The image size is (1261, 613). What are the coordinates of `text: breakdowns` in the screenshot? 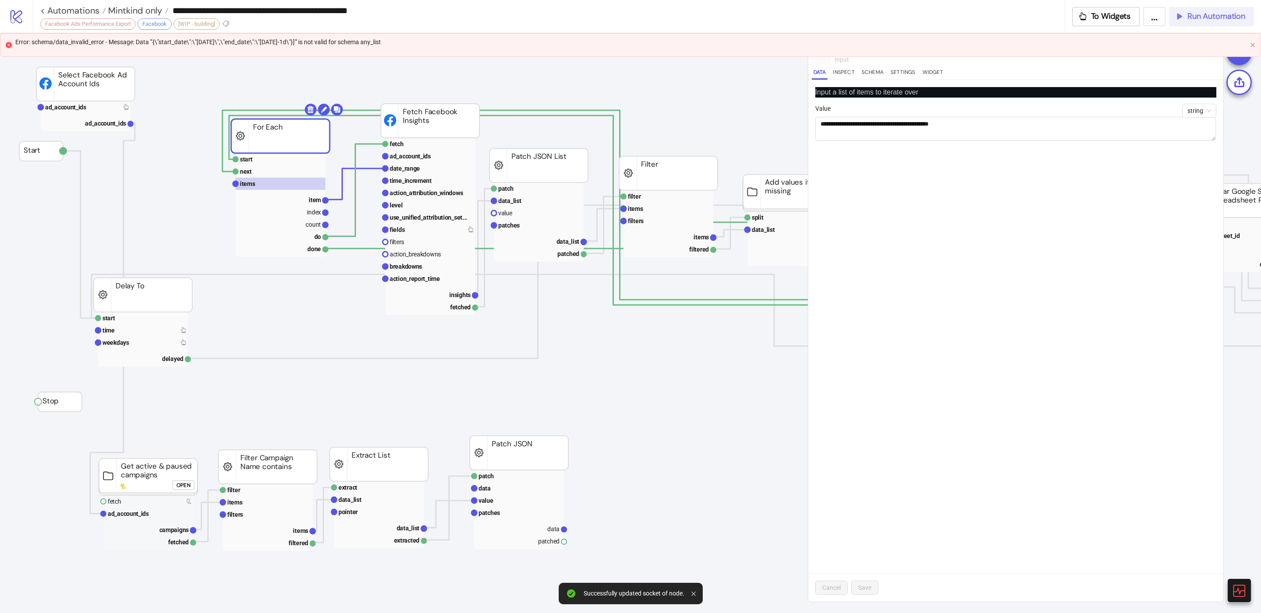 It's located at (406, 267).